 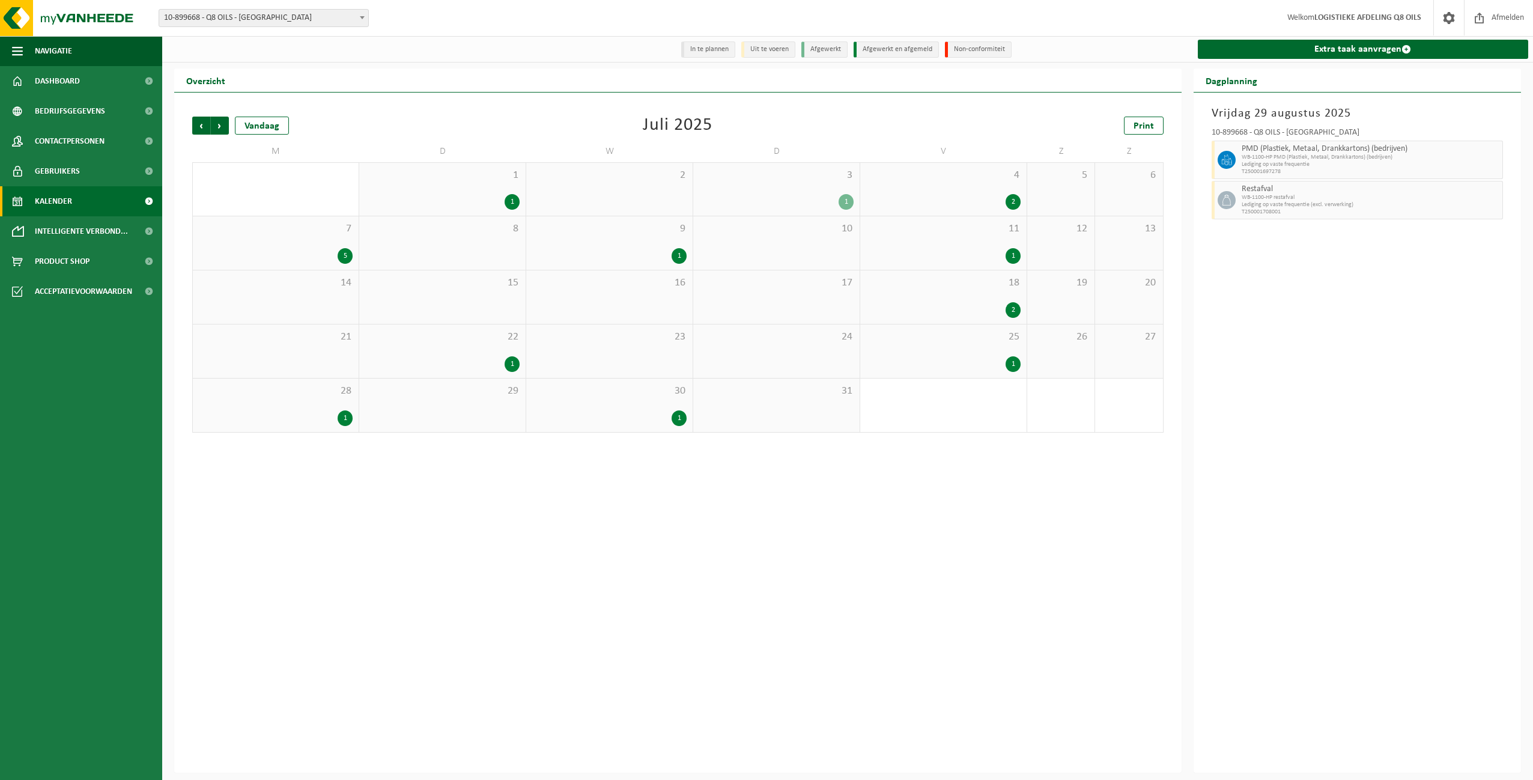 What do you see at coordinates (677, 126) in the screenshot?
I see `div: Juli 2025` at bounding box center [677, 126].